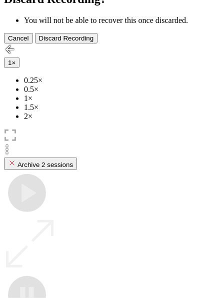 This screenshot has width=219, height=298. Describe the element at coordinates (9, 62) in the screenshot. I see `span: 1` at that location.